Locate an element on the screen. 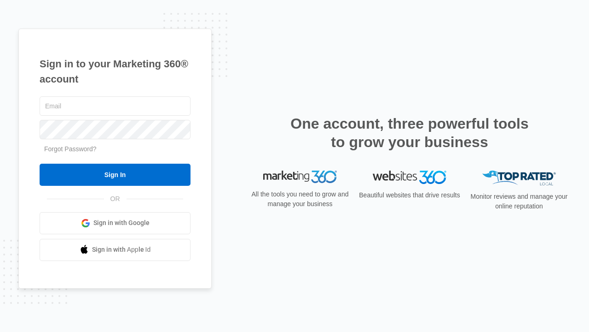  p: Beautiful websites that drive results is located at coordinates (410, 195).